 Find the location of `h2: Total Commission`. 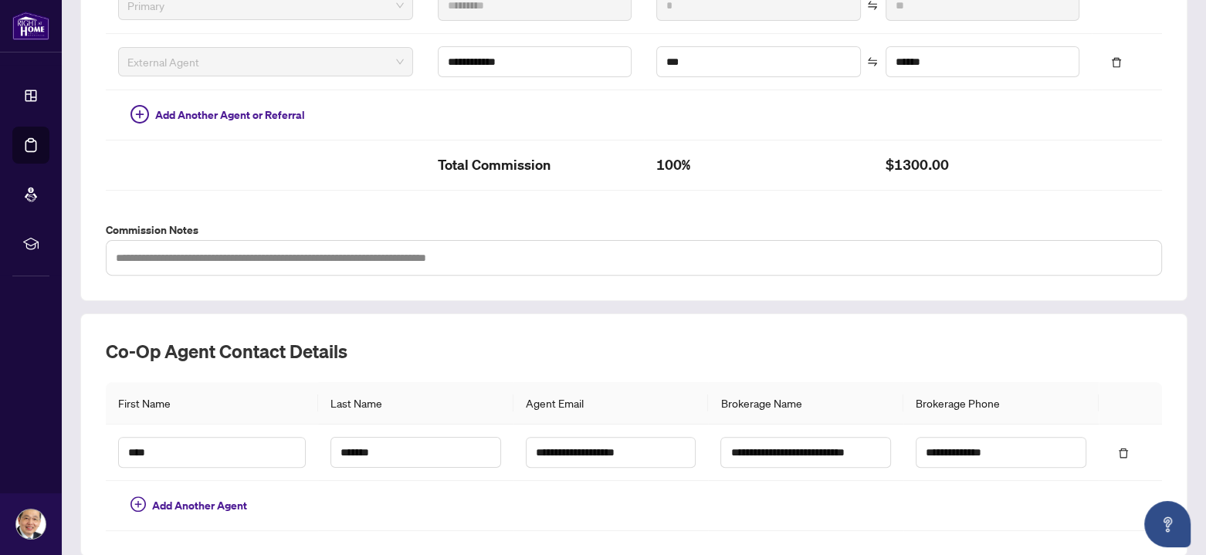

h2: Total Commission is located at coordinates (534, 165).